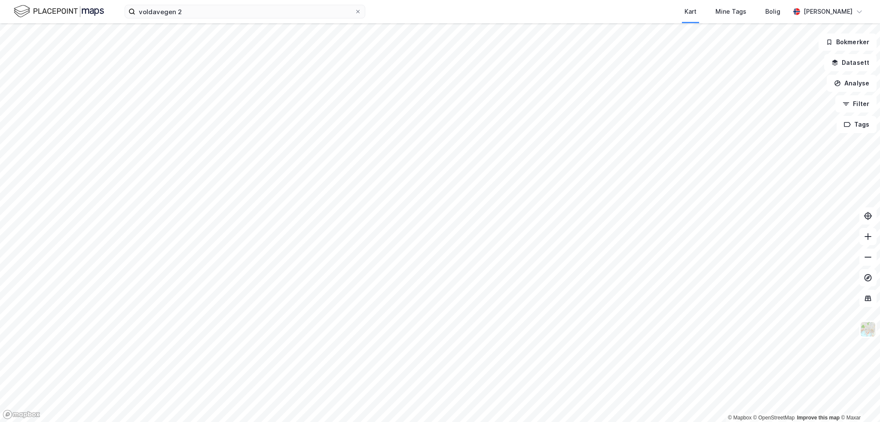 The width and height of the screenshot is (880, 422). What do you see at coordinates (59, 11) in the screenshot?
I see `img: logo.f888ab2527a4732fd821a326f86c7f29.svg` at bounding box center [59, 11].